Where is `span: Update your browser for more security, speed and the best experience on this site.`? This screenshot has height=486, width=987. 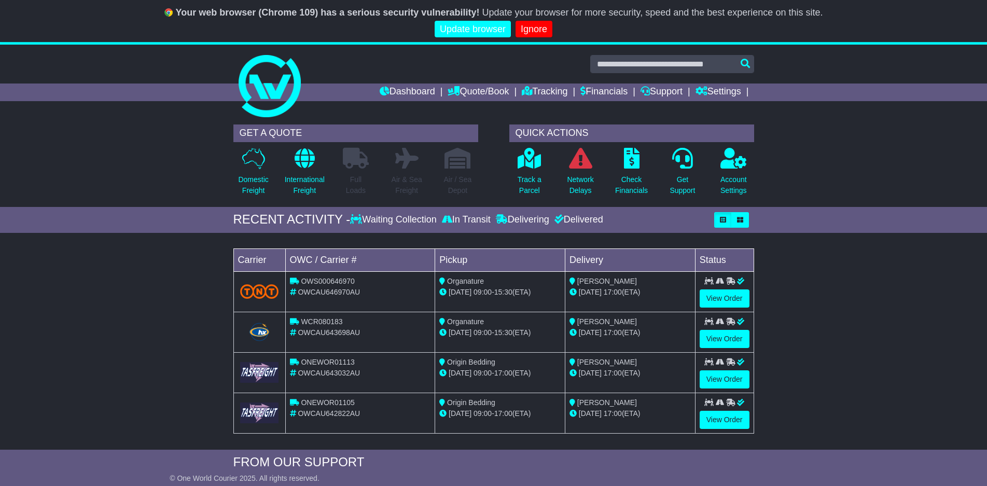
span: Update your browser for more security, speed and the best experience on this site. is located at coordinates (652, 12).